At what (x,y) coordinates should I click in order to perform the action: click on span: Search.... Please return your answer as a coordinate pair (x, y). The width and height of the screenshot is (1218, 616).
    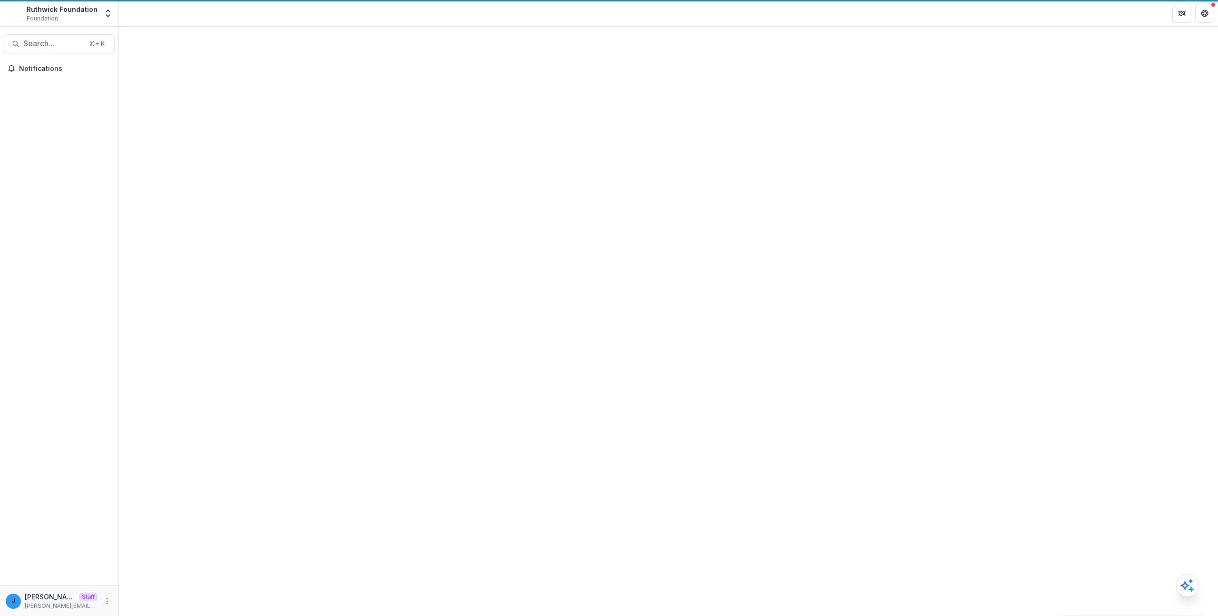
    Looking at the image, I should click on (53, 43).